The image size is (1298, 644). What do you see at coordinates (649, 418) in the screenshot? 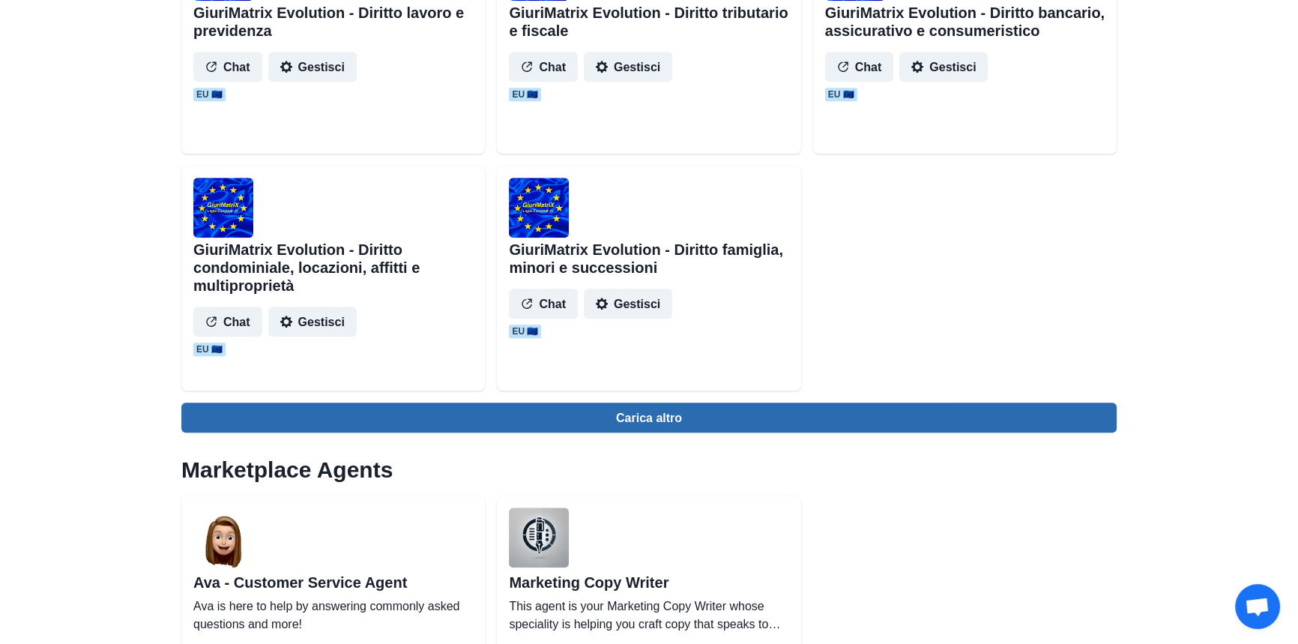
I see `button: Carica altro` at bounding box center [649, 418].